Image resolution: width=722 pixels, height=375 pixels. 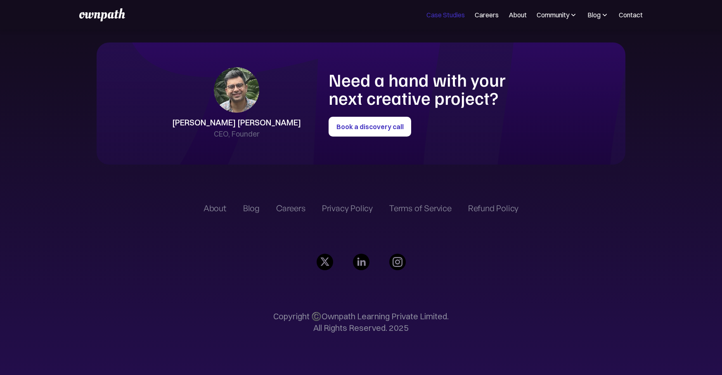 What do you see at coordinates (493, 209) in the screenshot?
I see `div: Refund Policy` at bounding box center [493, 209].